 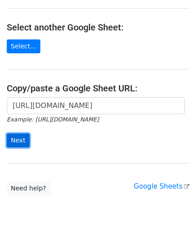 I want to click on a: Need help?, so click(x=28, y=188).